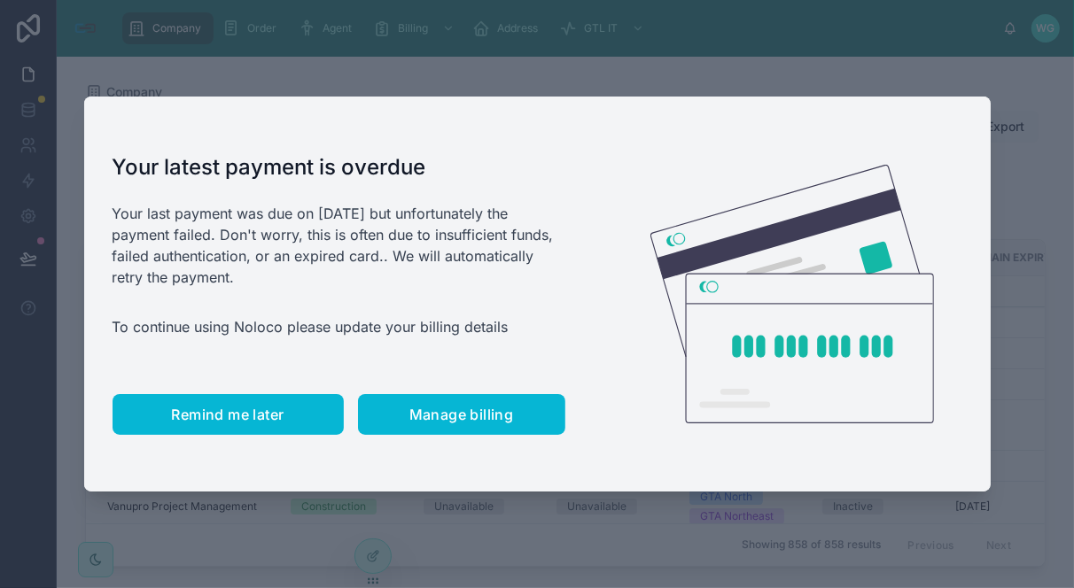  I want to click on button: Manage billing, so click(462, 415).